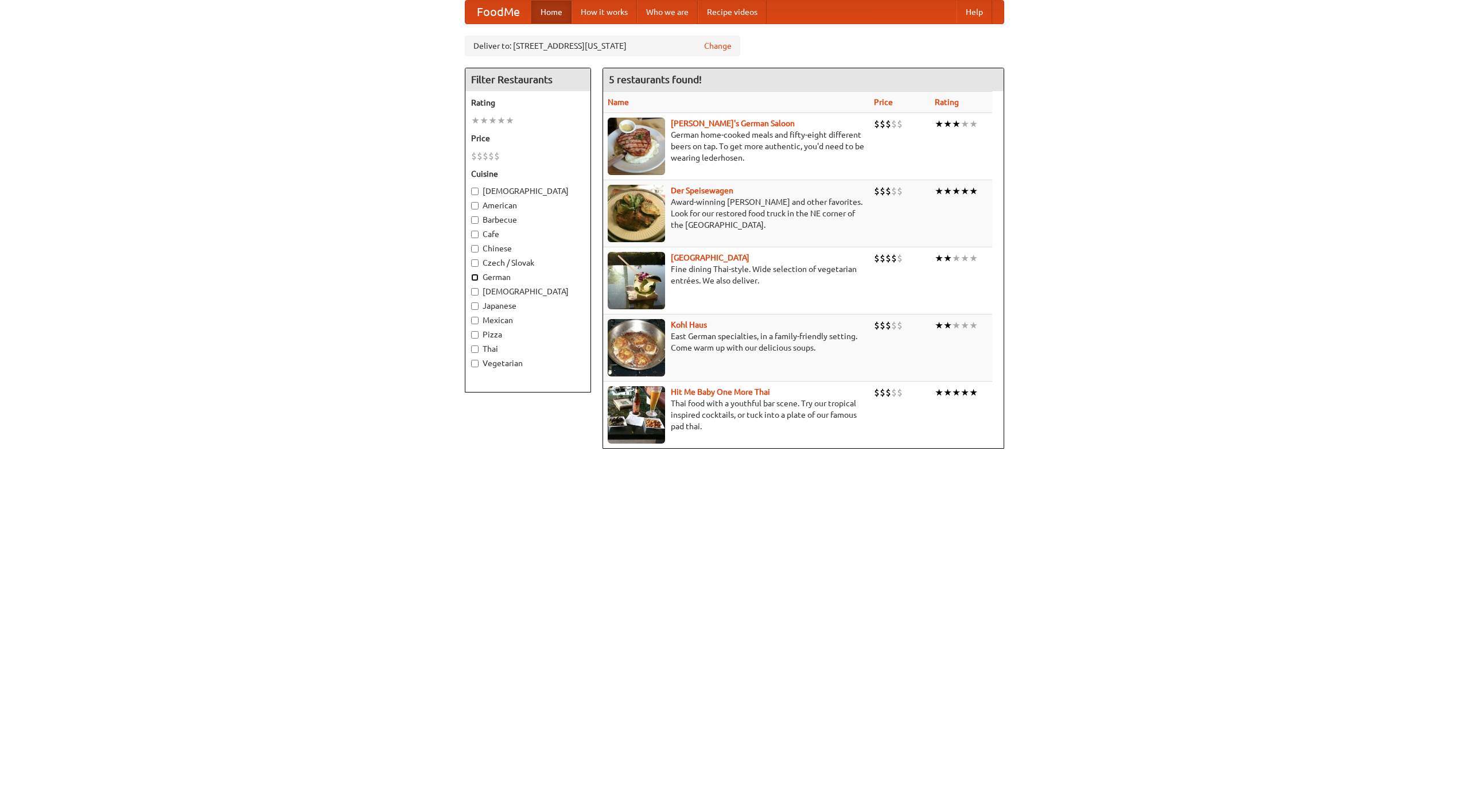 This screenshot has height=812, width=1469. Describe the element at coordinates (474, 234) in the screenshot. I see `input: Cafe` at that location.